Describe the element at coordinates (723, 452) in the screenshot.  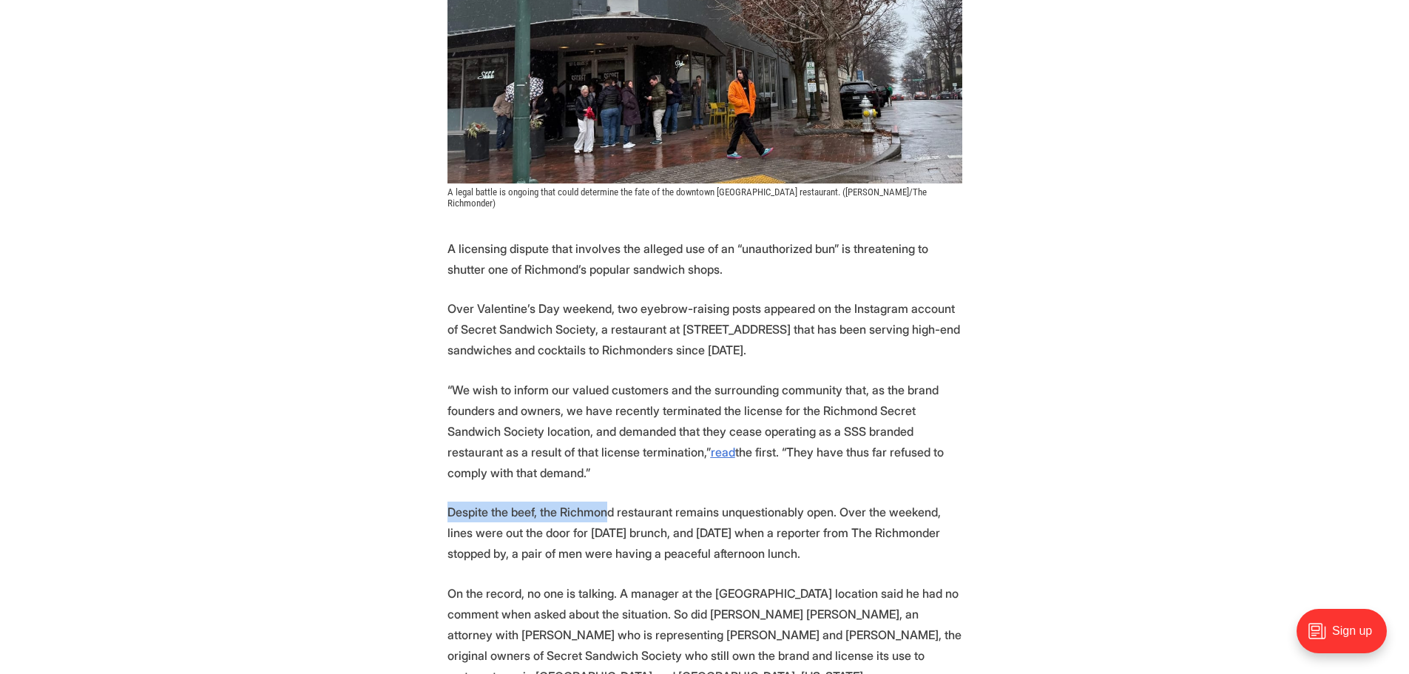
I see `u: read` at that location.